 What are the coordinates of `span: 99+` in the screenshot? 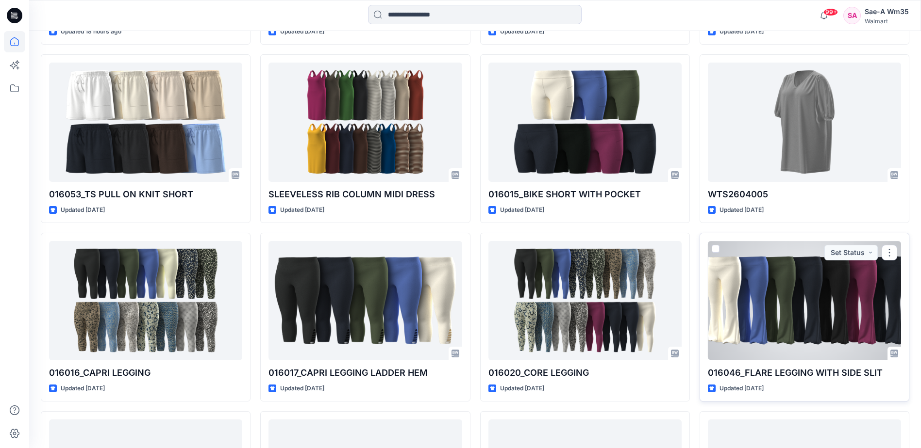 It's located at (830, 12).